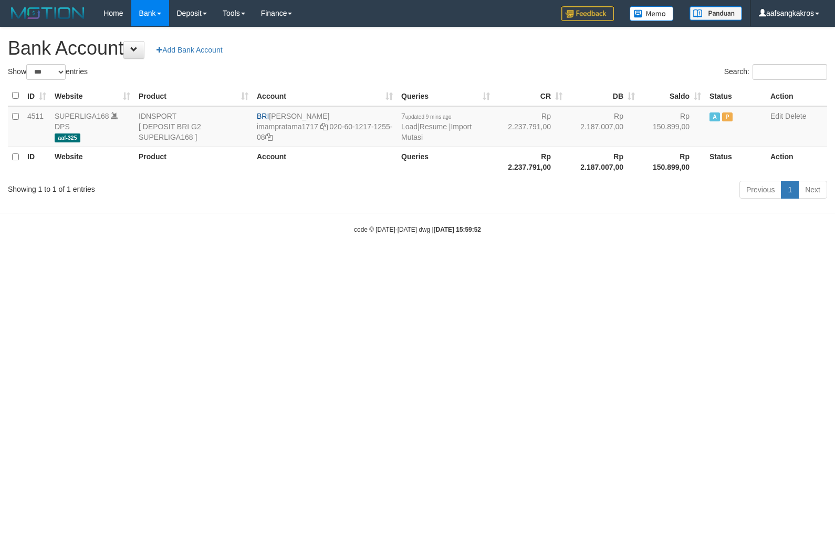 The image size is (835, 536). Describe the element at coordinates (193, 96) in the screenshot. I see `th: Product: activate to sort column ascending` at that location.